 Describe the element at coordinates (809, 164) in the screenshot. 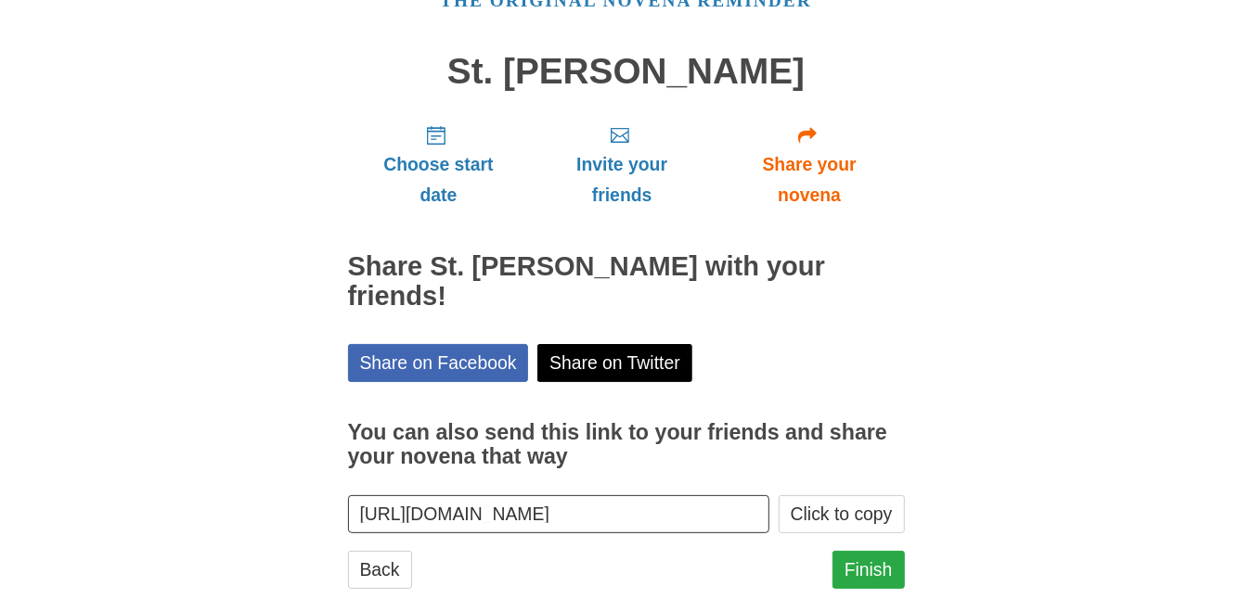

I see `a: Share your novena` at that location.